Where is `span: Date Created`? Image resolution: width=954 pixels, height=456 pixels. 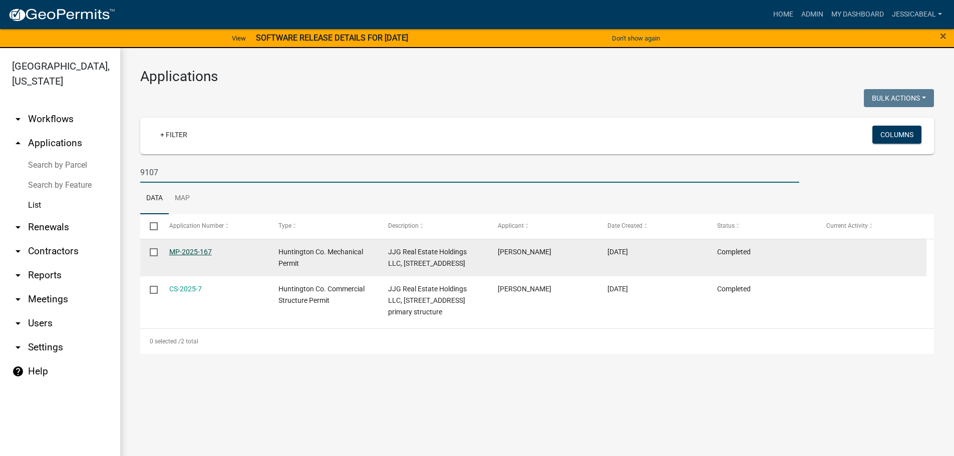 span: Date Created is located at coordinates (625, 226).